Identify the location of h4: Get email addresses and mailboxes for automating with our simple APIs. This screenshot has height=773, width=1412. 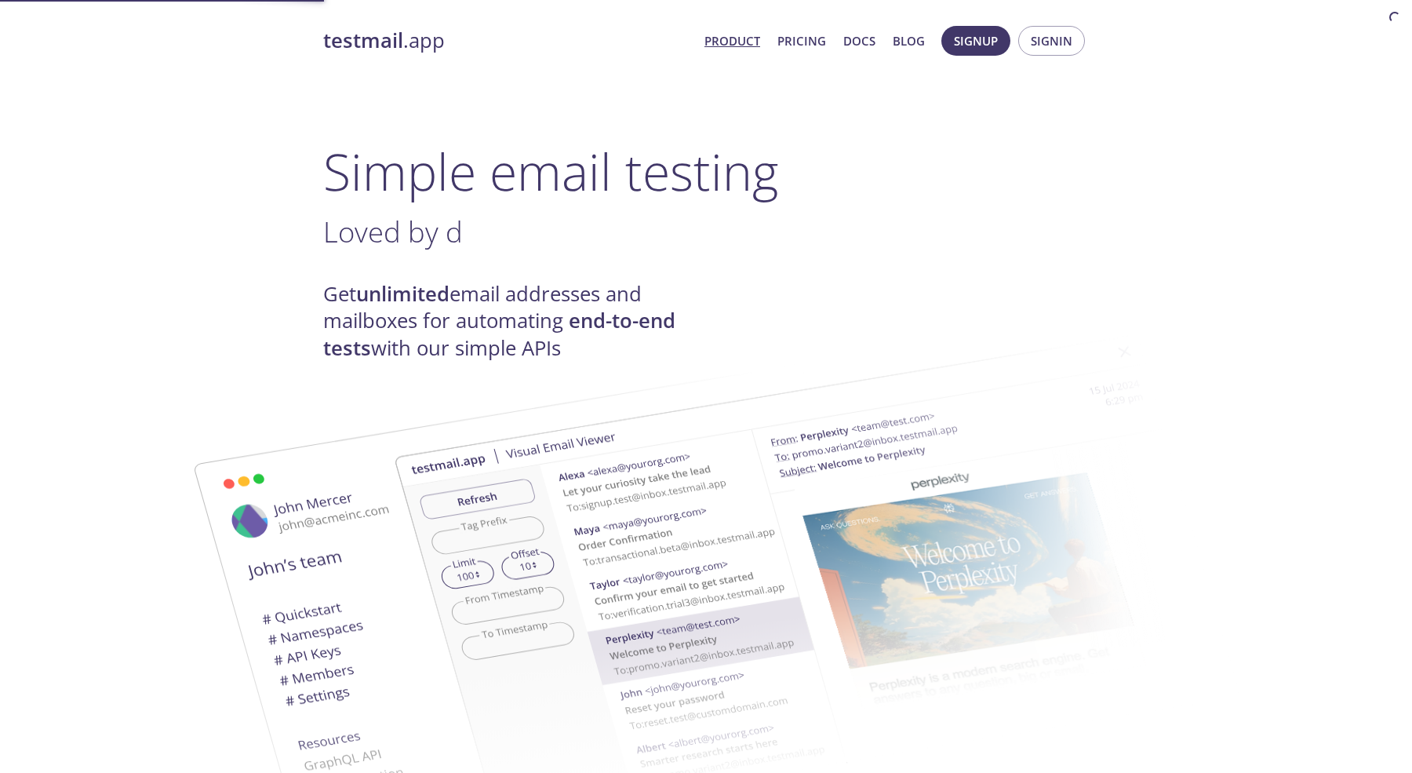
(515, 321).